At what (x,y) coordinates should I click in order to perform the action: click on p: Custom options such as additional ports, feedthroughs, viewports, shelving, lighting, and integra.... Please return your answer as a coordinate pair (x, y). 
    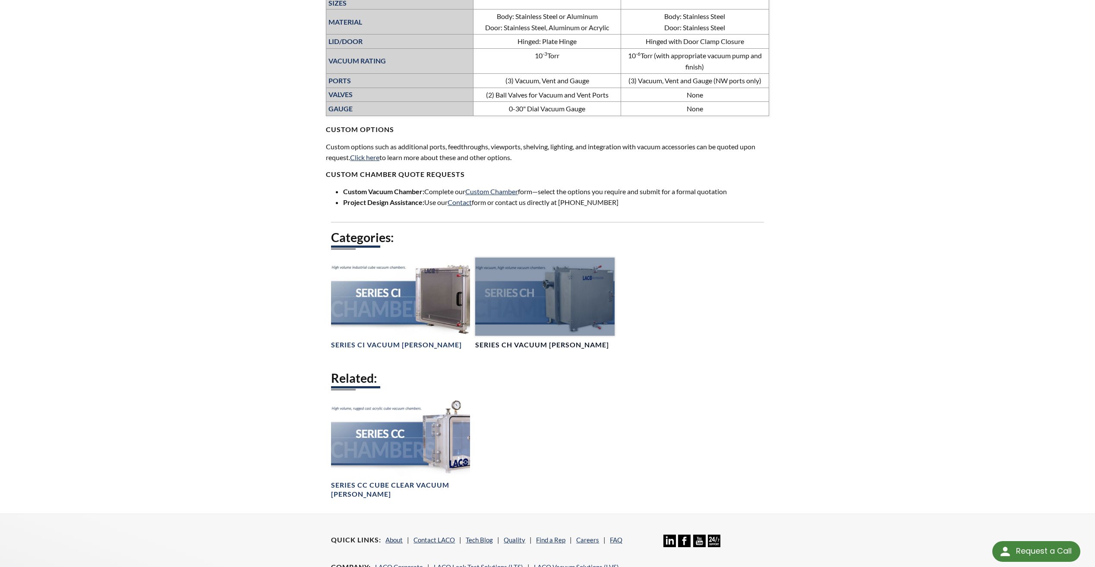
    Looking at the image, I should click on (547, 152).